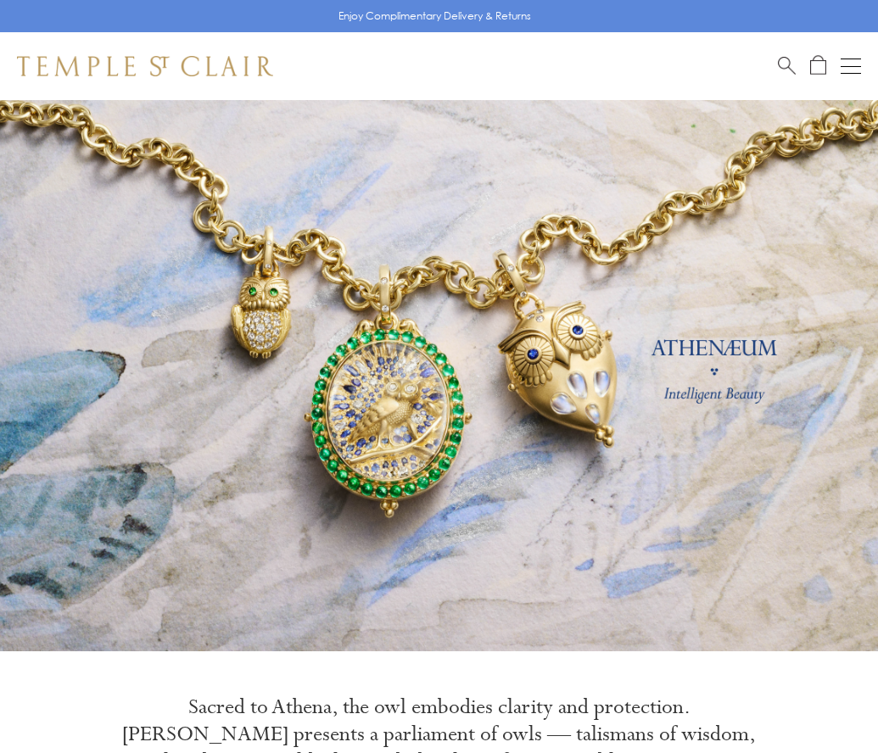  What do you see at coordinates (851, 66) in the screenshot?
I see `button: Open navigation` at bounding box center [851, 66].